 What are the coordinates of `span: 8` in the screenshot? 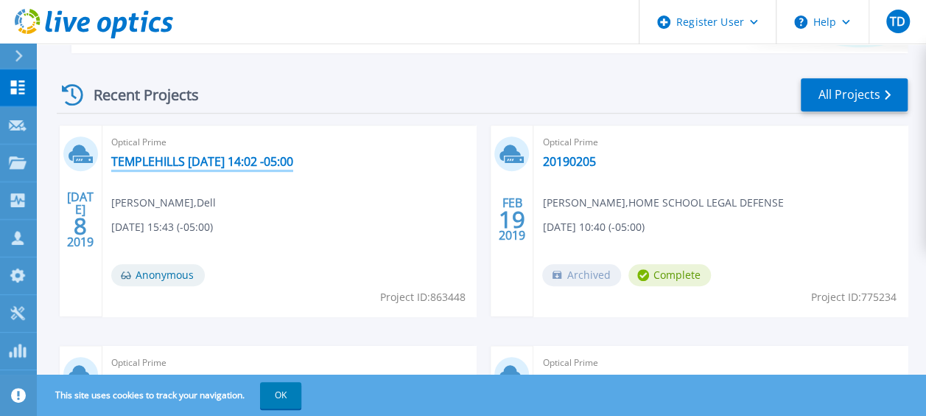 It's located at (80, 225).